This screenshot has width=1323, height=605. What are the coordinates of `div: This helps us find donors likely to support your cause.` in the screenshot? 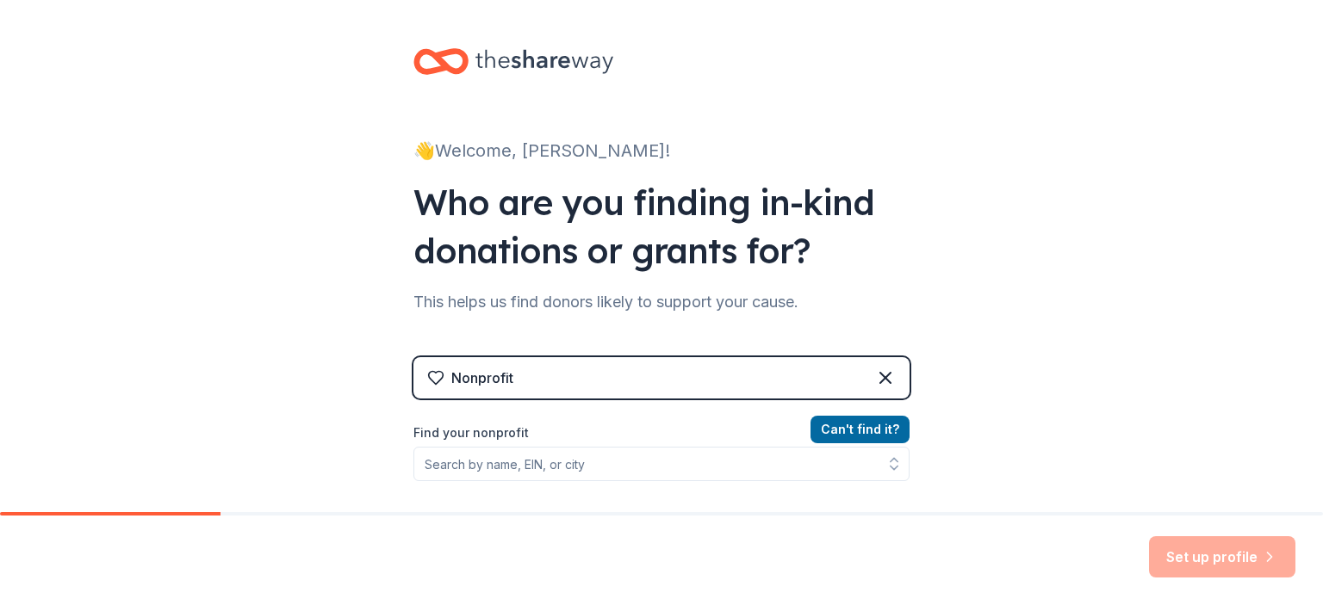 It's located at (661, 302).